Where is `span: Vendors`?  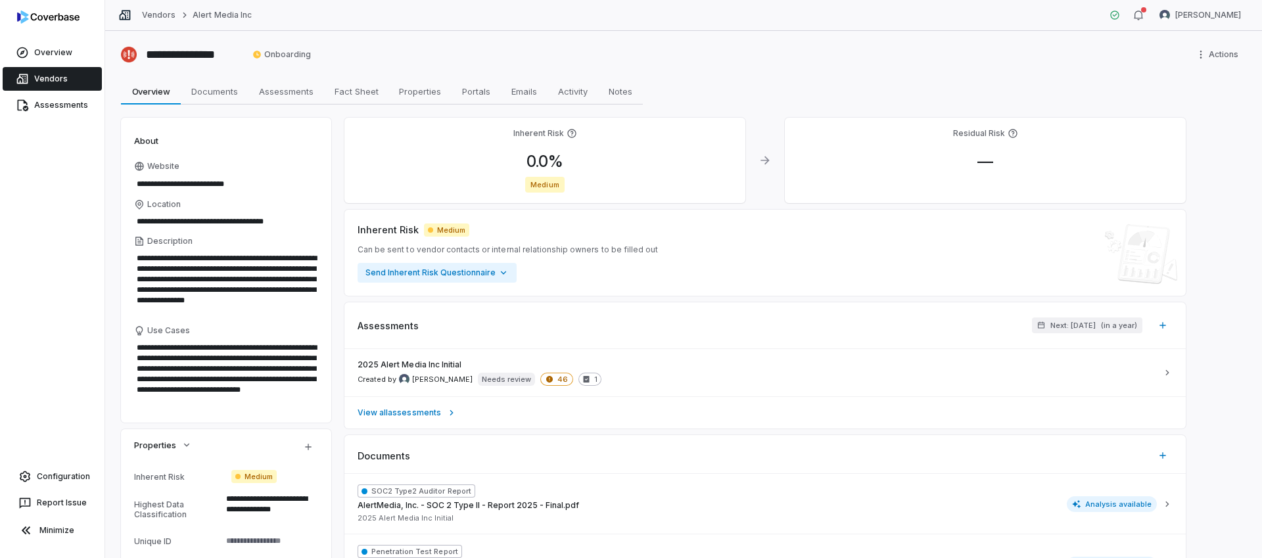
span: Vendors is located at coordinates (51, 79).